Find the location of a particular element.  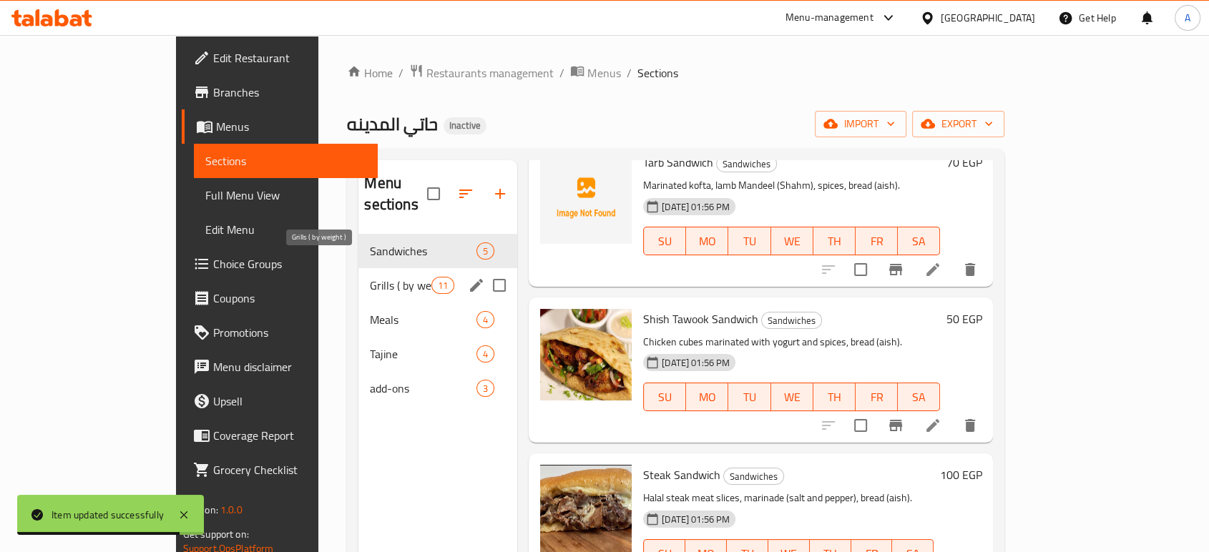

button: import is located at coordinates (861, 124).